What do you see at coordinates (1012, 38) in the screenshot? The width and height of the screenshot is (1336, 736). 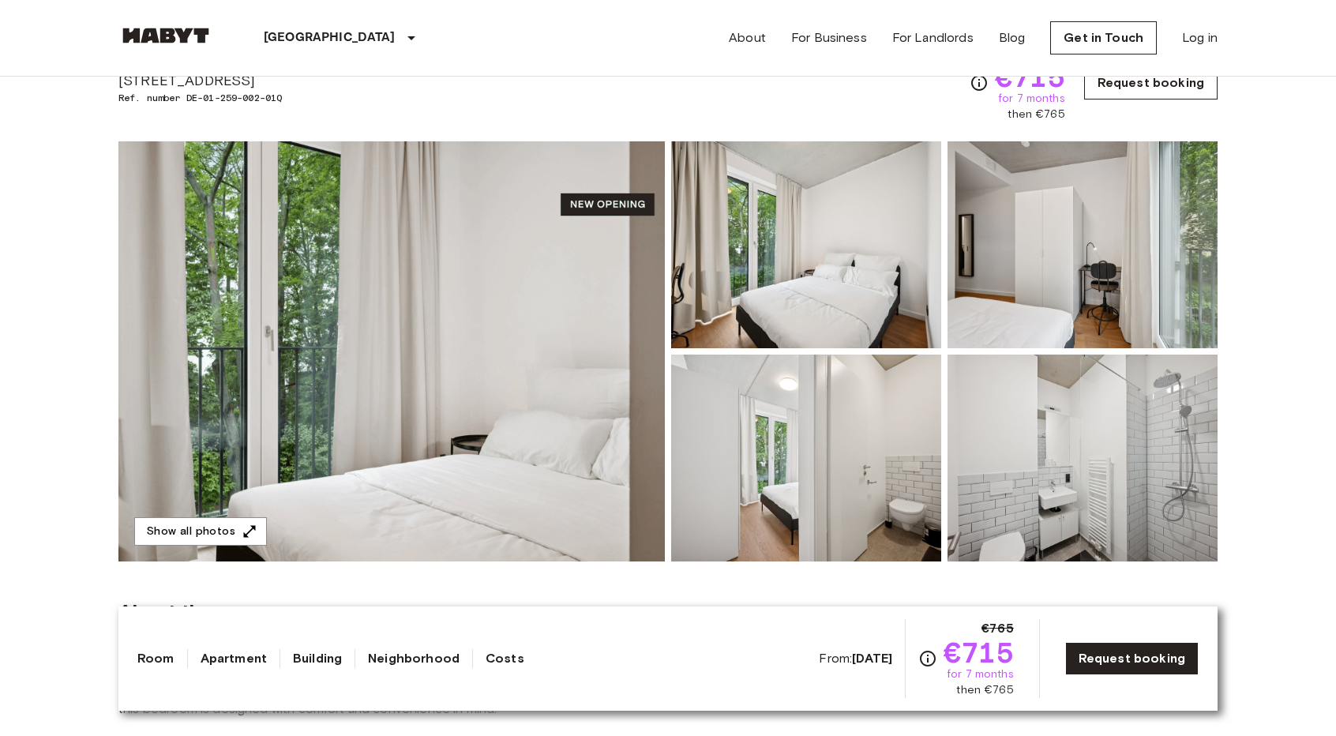 I see `a: Blog` at bounding box center [1012, 38].